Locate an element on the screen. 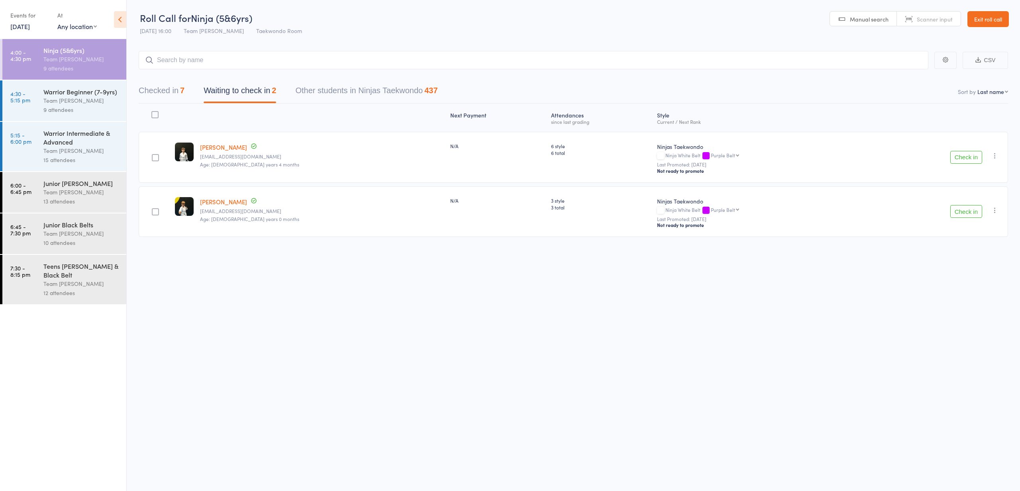 The image size is (1020, 491). div: 13 attendees is located at coordinates (81, 201).